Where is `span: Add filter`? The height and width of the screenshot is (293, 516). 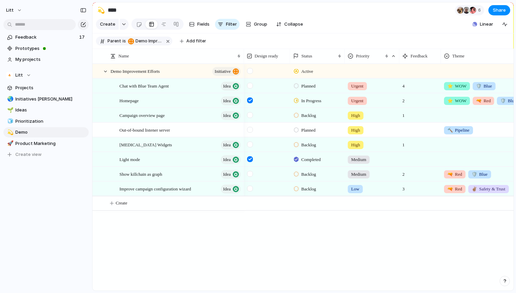 span: Add filter is located at coordinates (196, 41).